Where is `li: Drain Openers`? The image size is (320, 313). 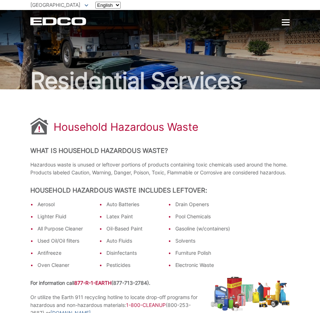 li: Drain Openers is located at coordinates (203, 204).